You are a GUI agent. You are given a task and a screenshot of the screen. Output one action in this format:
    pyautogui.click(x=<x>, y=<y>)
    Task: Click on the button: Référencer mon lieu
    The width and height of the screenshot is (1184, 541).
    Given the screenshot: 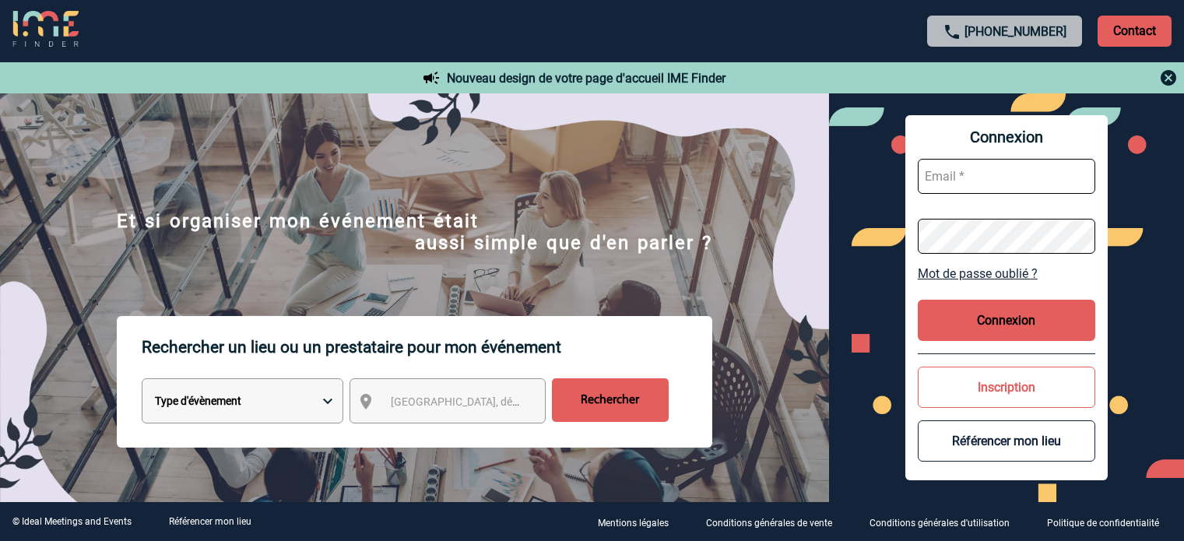 What is the action you would take?
    pyautogui.click(x=1007, y=441)
    